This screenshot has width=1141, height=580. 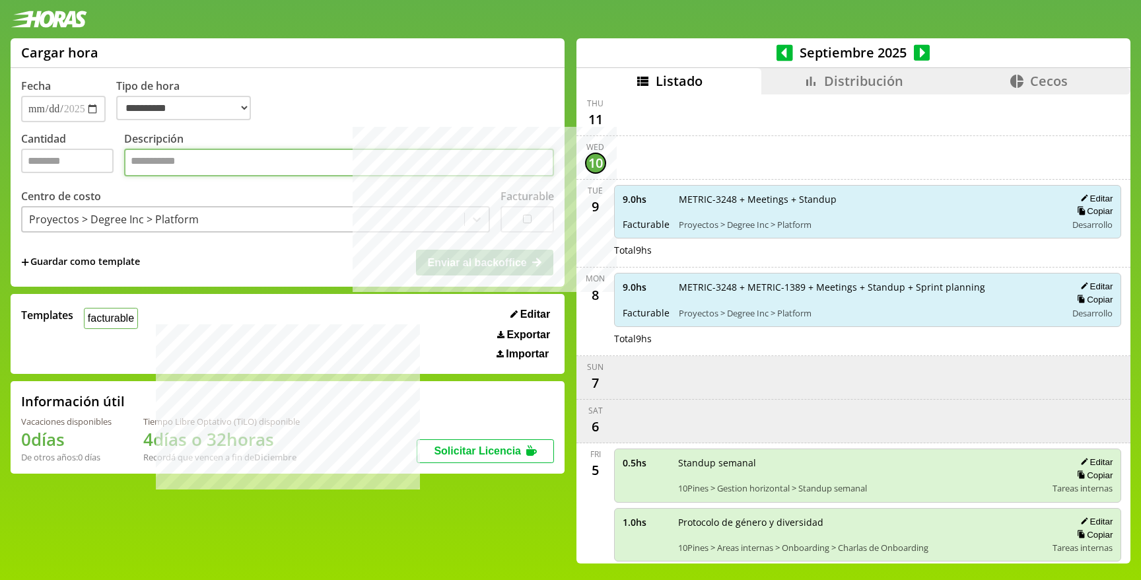 What do you see at coordinates (527, 196) in the screenshot?
I see `label: Facturable` at bounding box center [527, 196].